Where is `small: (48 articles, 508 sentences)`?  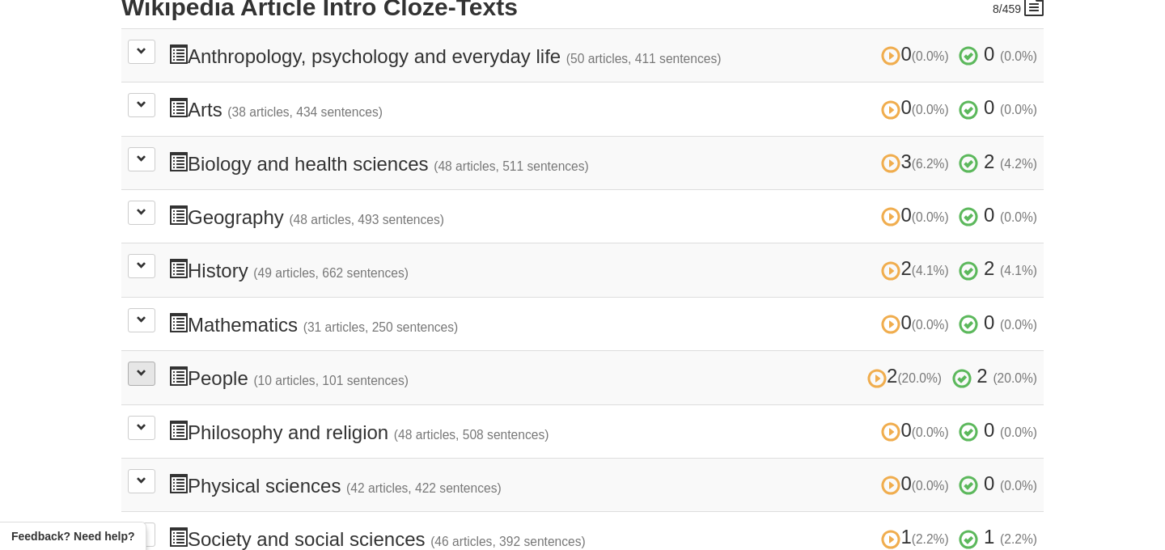
small: (48 articles, 508 sentences) is located at coordinates (472, 434).